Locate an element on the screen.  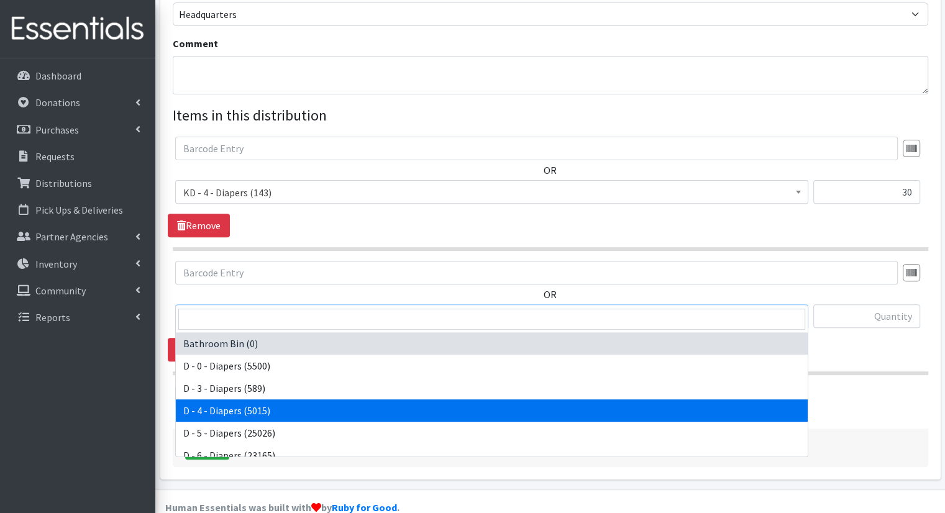
a: Inventory is located at coordinates (78, 264).